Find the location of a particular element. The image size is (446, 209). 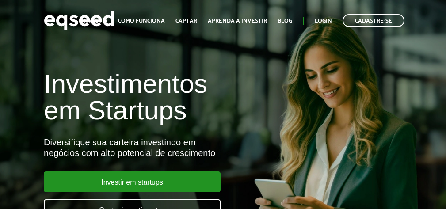

a: Captar is located at coordinates (186, 21).